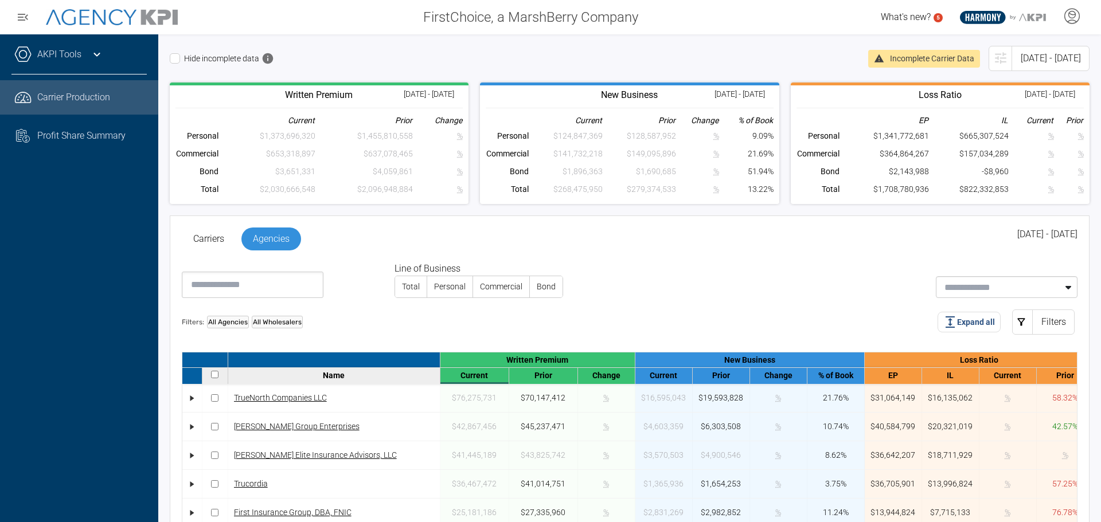  Describe the element at coordinates (277, 322) in the screenshot. I see `div: All Wholesalers` at that location.